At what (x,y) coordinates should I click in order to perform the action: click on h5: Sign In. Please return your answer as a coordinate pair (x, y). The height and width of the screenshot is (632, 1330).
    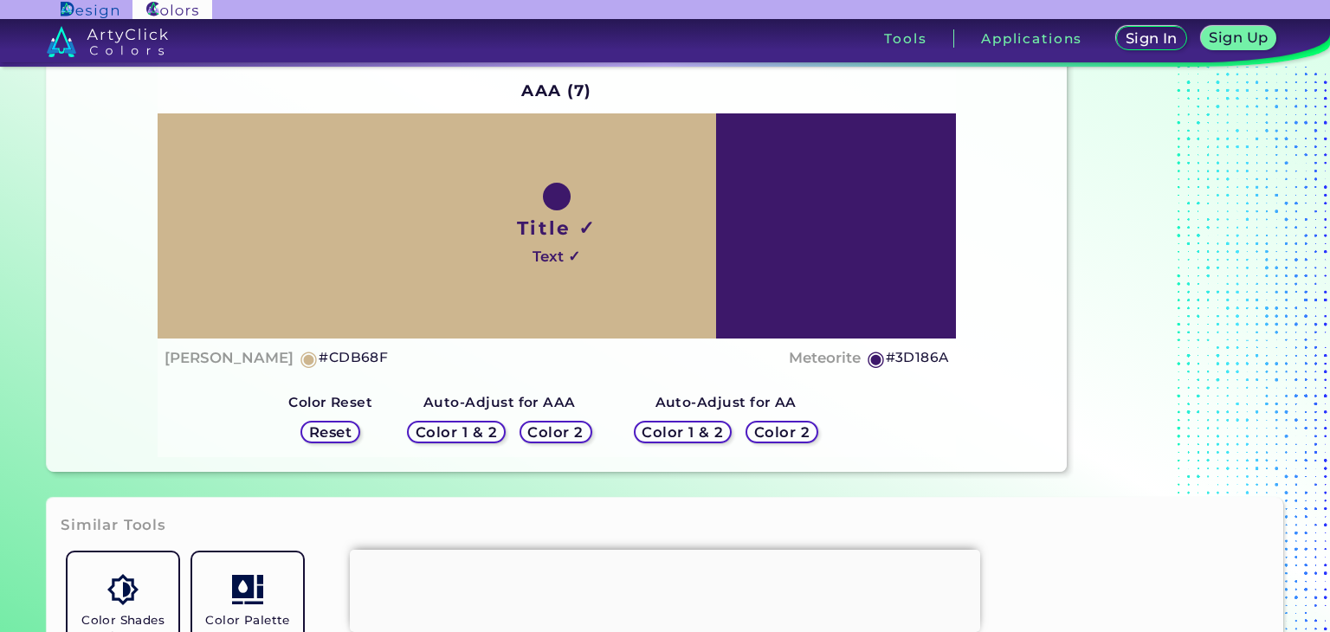
    Looking at the image, I should click on (1152, 38).